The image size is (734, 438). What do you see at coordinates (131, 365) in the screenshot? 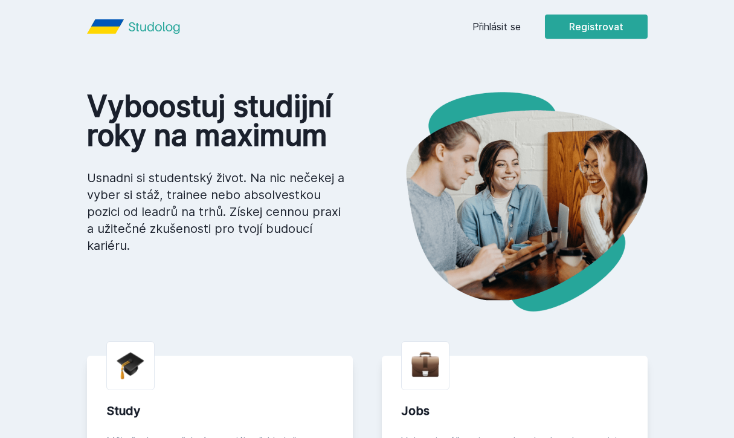
I see `img: graduation-cap.png` at bounding box center [131, 365].